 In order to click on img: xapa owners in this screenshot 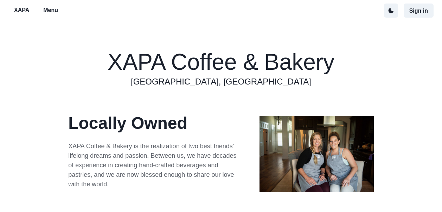, I will do `click(316, 154)`.